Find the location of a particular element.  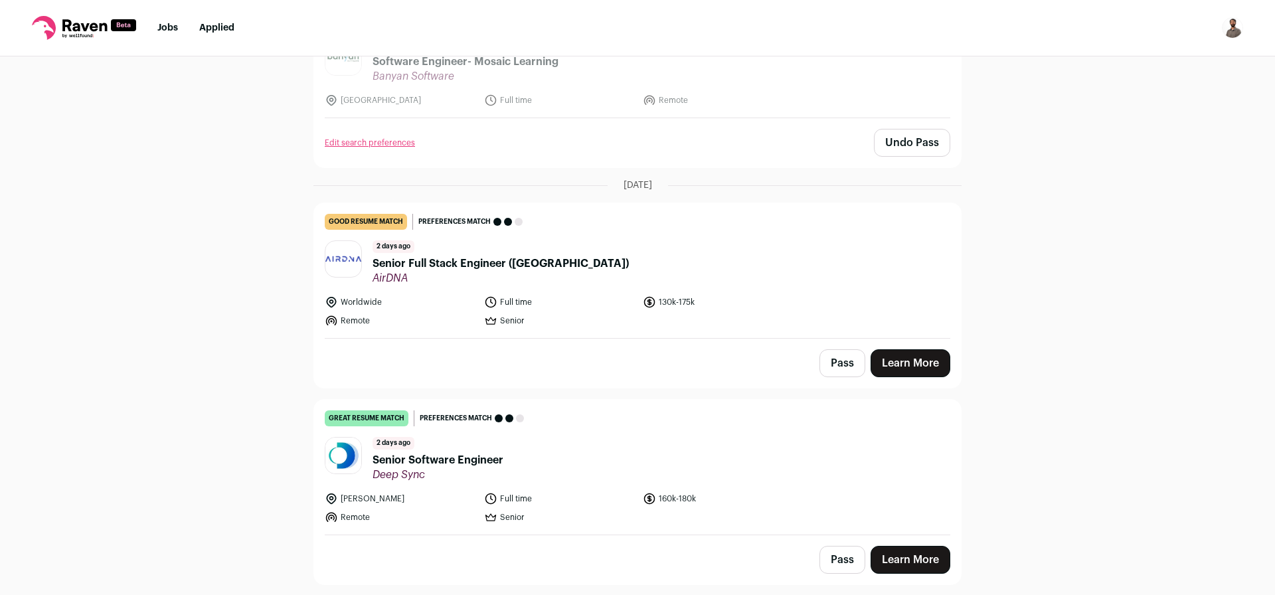

span: Deep Sync is located at coordinates (438, 475).